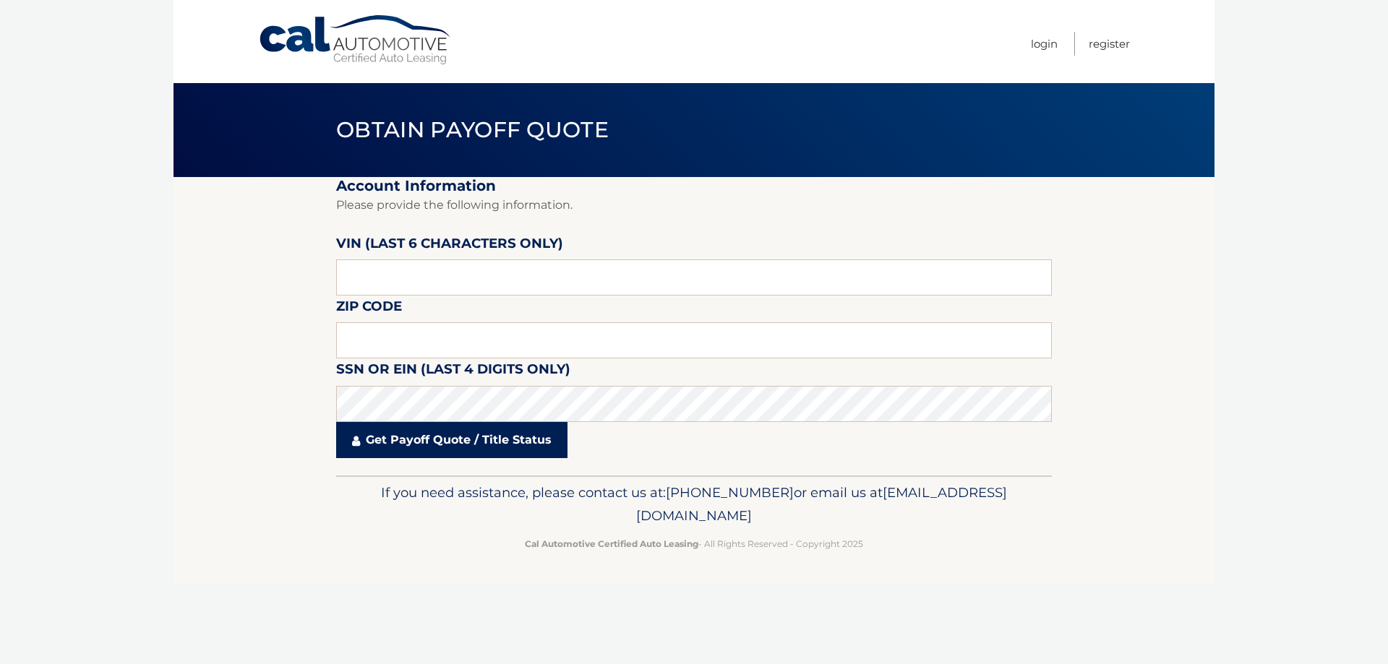 Image resolution: width=1388 pixels, height=664 pixels. Describe the element at coordinates (369, 309) in the screenshot. I see `label: Zip Code` at that location.